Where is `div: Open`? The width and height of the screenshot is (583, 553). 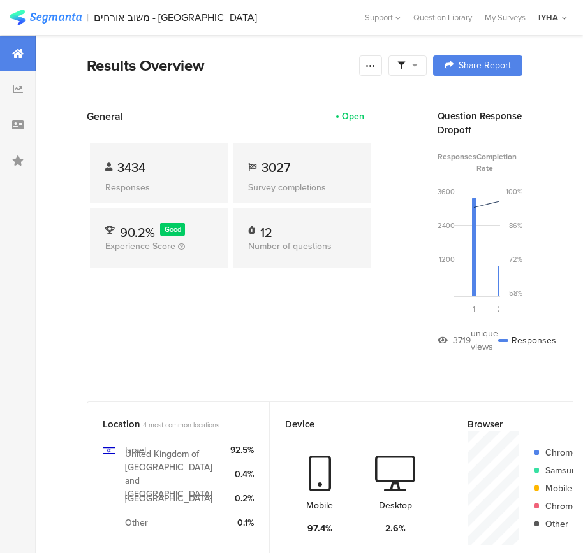 div: Open is located at coordinates (352, 116).